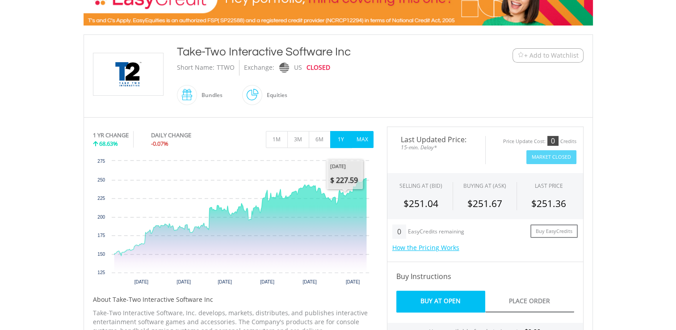 This screenshot has height=330, width=676. What do you see at coordinates (101, 217) in the screenshot?
I see `text: 200` at bounding box center [101, 217].